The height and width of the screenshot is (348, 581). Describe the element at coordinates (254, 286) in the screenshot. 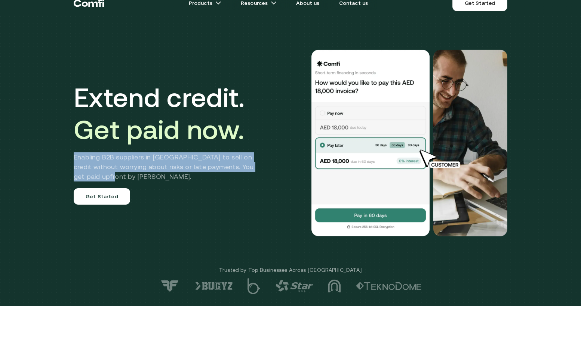

I see `img: logo-5` at that location.